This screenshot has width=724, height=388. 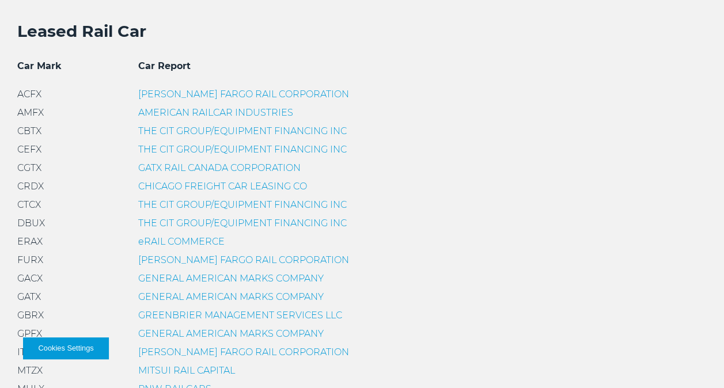 What do you see at coordinates (216, 112) in the screenshot?
I see `a: AMERICAN RAILCAR INDUSTRIES` at bounding box center [216, 112].